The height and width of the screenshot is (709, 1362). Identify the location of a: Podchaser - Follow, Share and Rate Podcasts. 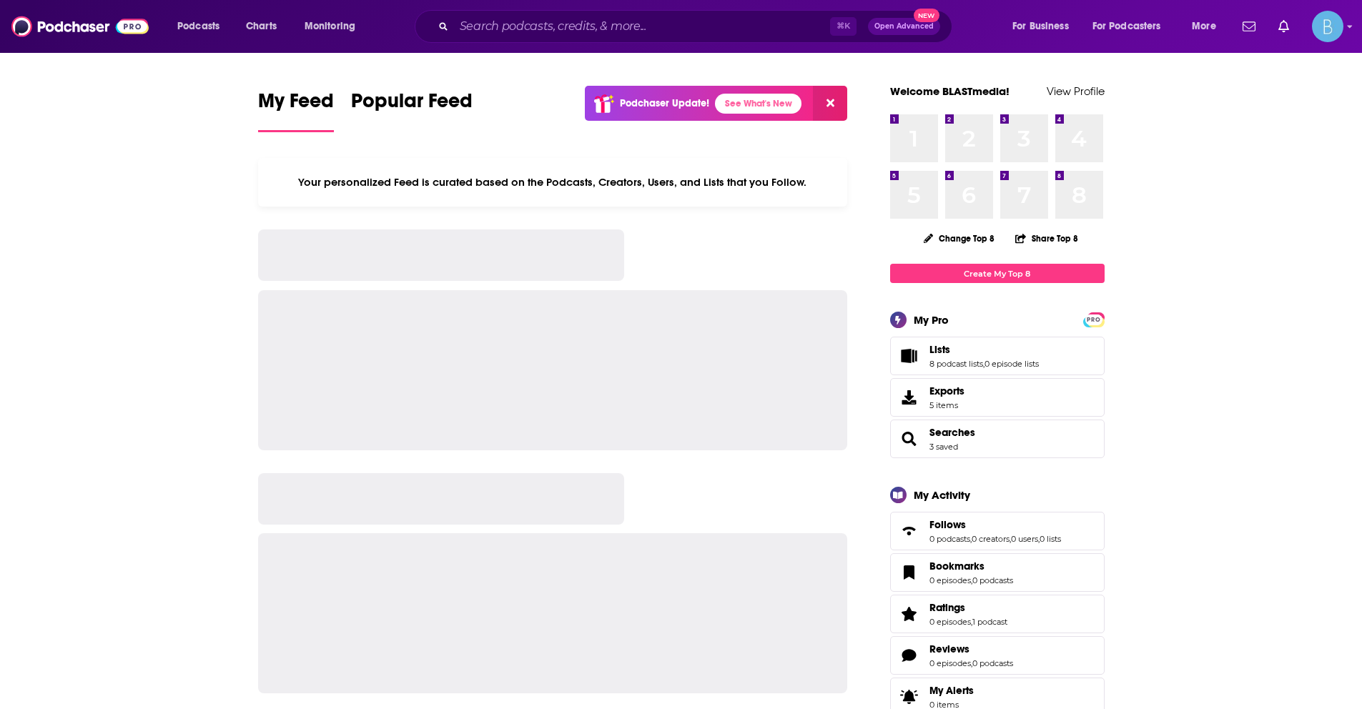
(80, 26).